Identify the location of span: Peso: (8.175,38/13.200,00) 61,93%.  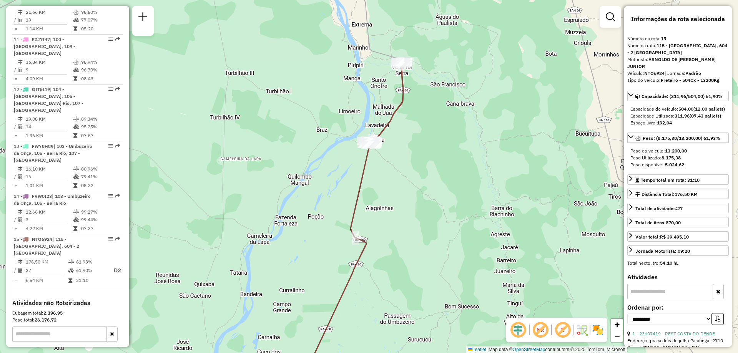
(681, 138).